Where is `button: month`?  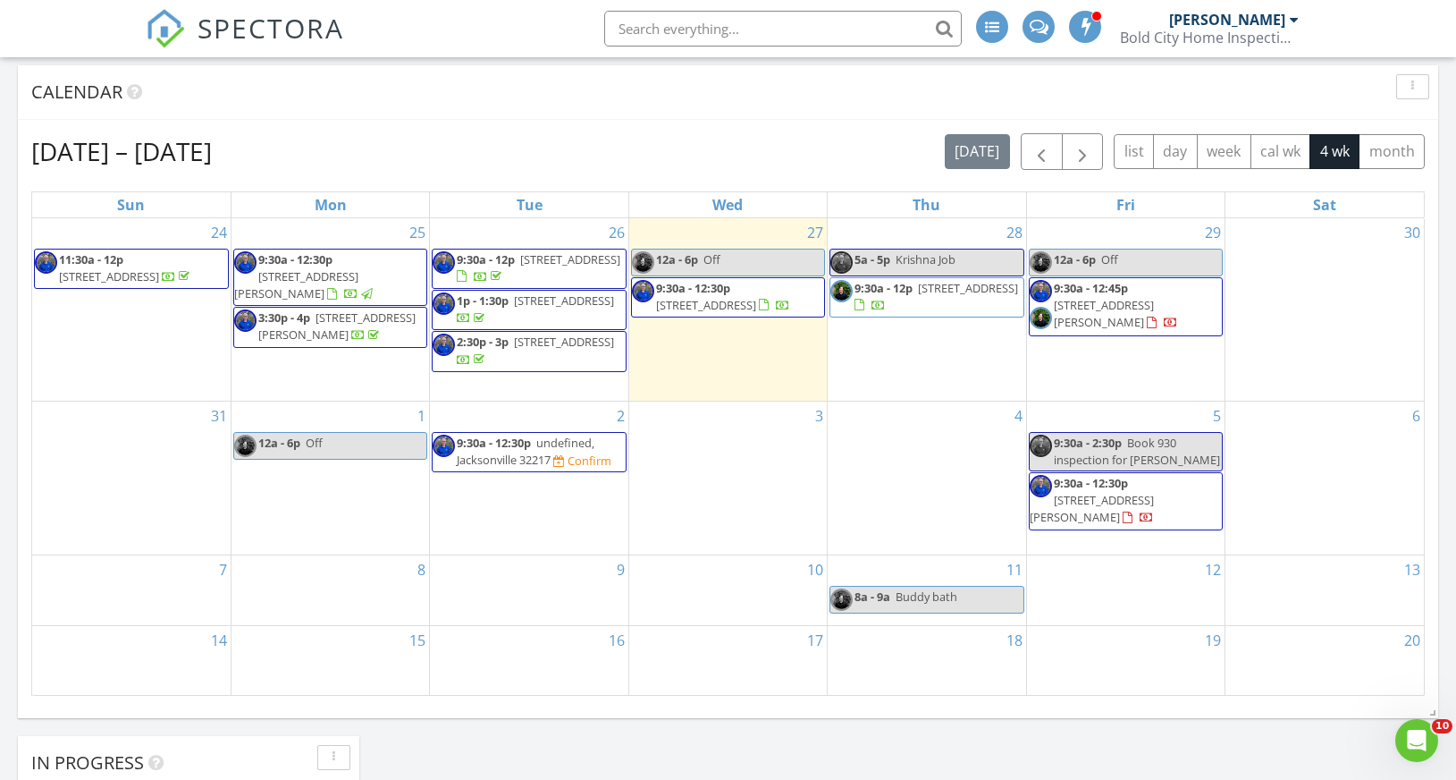 button: month is located at coordinates (1392, 151).